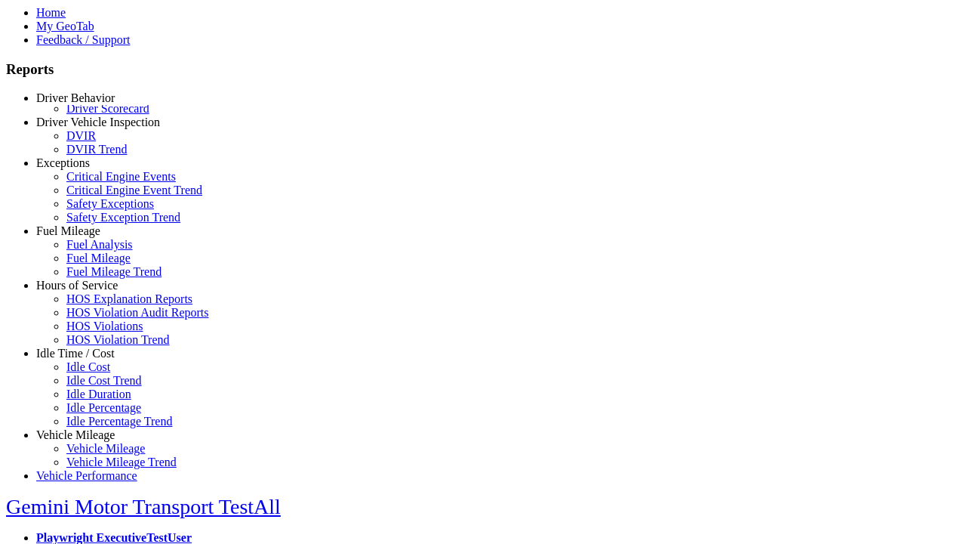 This screenshot has width=966, height=544. I want to click on a: Hours of Service, so click(77, 285).